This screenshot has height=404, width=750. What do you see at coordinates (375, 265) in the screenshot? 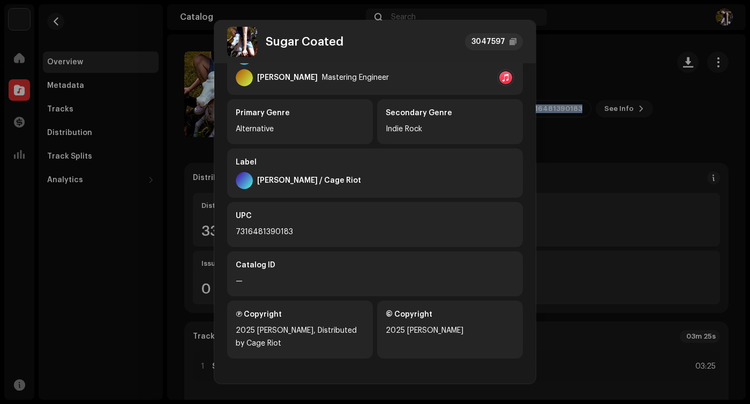
I see `div: Catalog ID` at bounding box center [375, 265].